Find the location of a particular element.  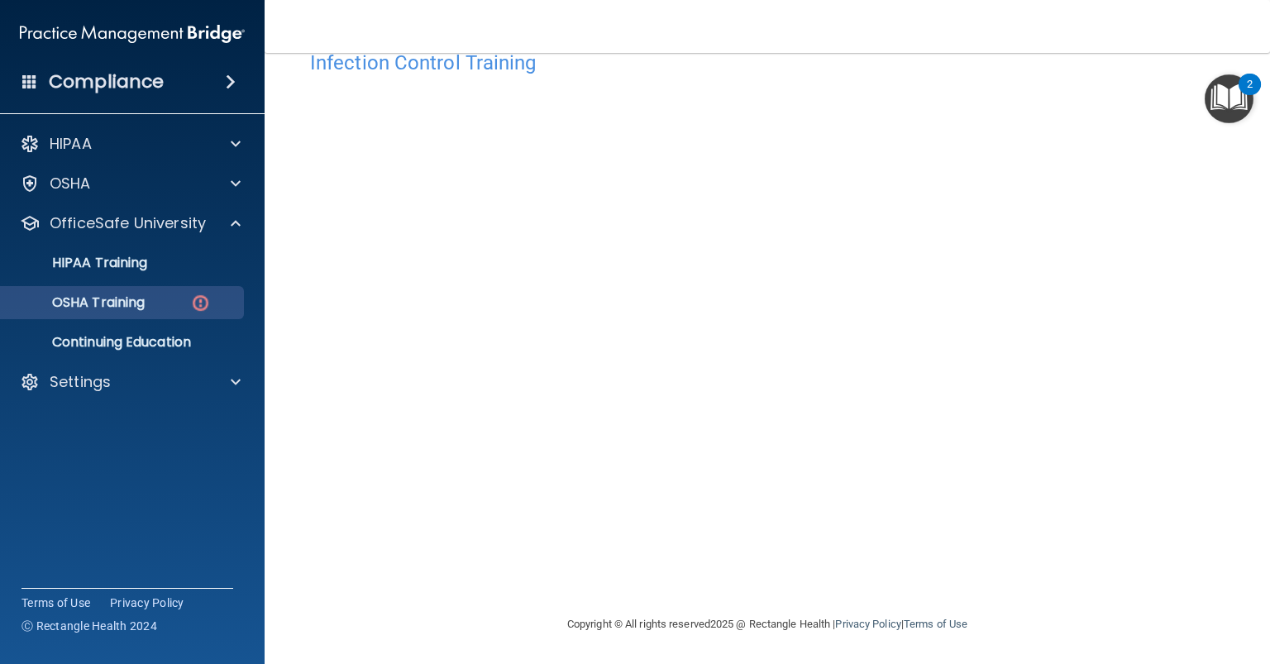

h4: Compliance is located at coordinates (106, 82).